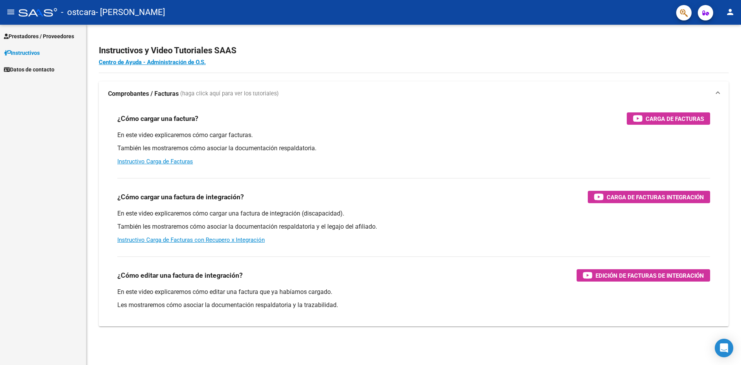  What do you see at coordinates (191, 240) in the screenshot?
I see `a: Instructivo Carga de Facturas con Recupero x Integración` at bounding box center [191, 240].